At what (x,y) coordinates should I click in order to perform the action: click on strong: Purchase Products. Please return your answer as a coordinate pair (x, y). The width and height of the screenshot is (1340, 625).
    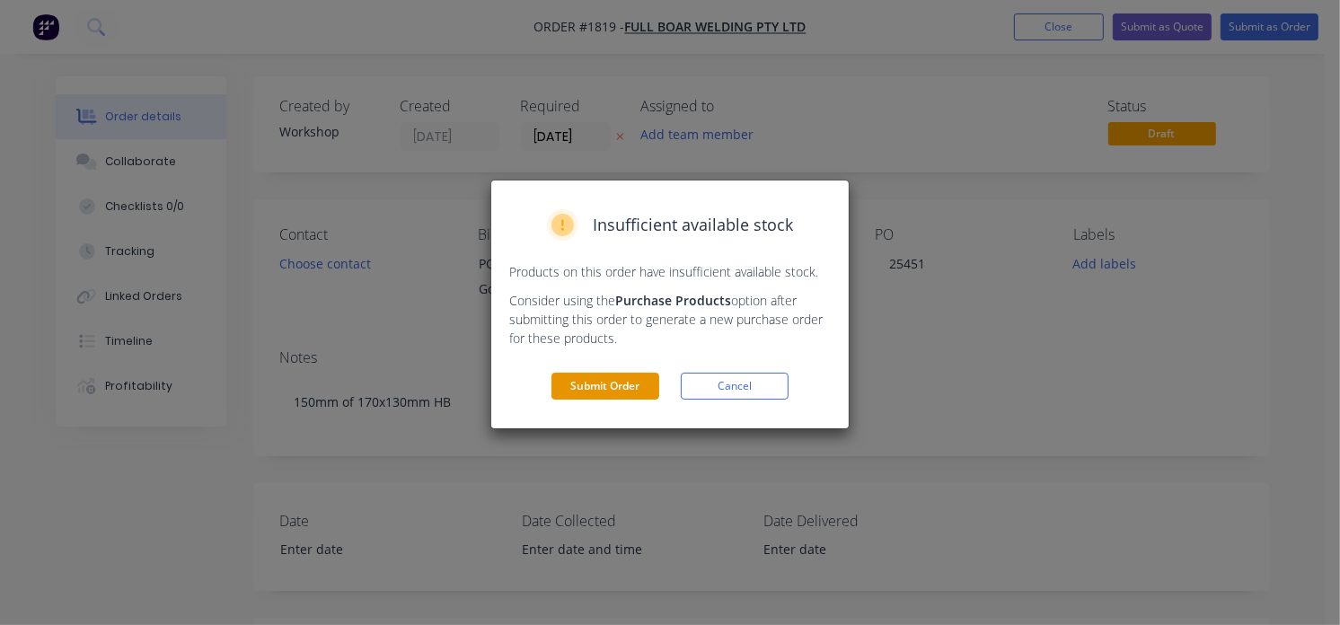
    Looking at the image, I should click on (672, 300).